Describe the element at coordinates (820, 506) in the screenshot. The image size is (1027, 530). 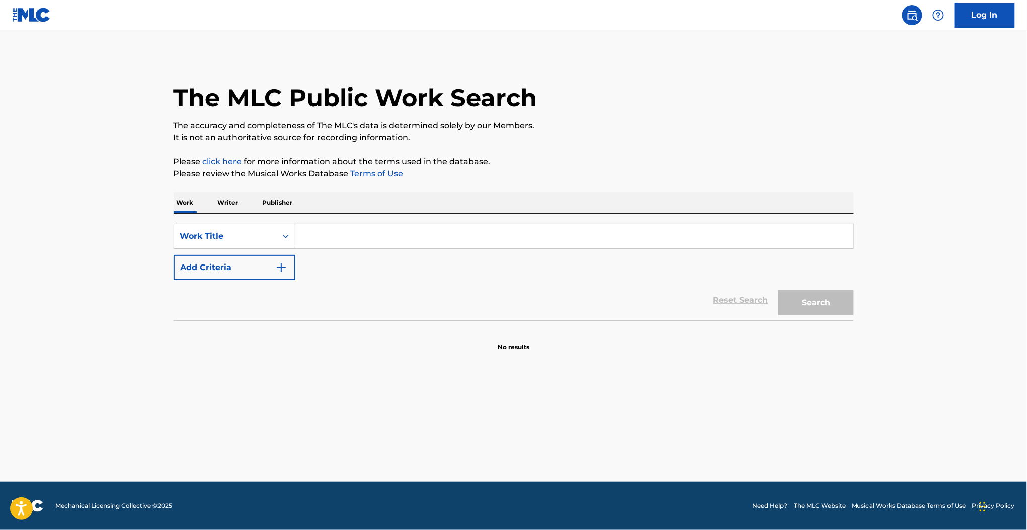
I see `a: The MLC Website` at that location.